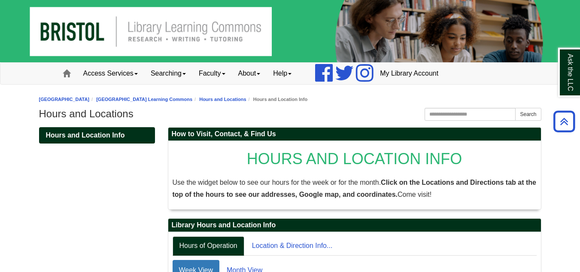 Image resolution: width=580 pixels, height=272 pixels. I want to click on button: Search, so click(528, 114).